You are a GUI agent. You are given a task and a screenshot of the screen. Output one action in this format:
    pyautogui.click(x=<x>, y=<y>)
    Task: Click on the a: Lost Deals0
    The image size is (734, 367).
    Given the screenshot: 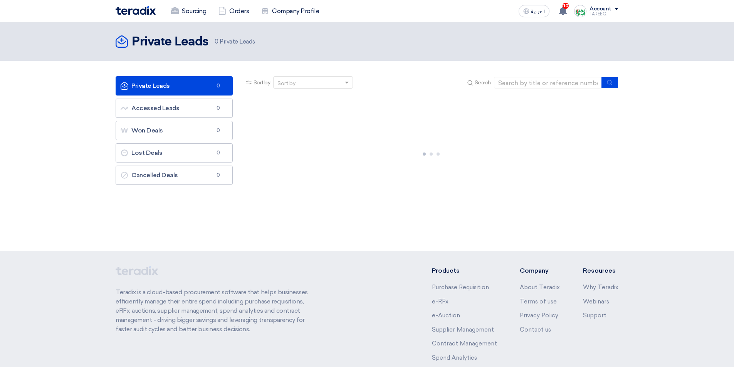 What is the action you would take?
    pyautogui.click(x=174, y=153)
    